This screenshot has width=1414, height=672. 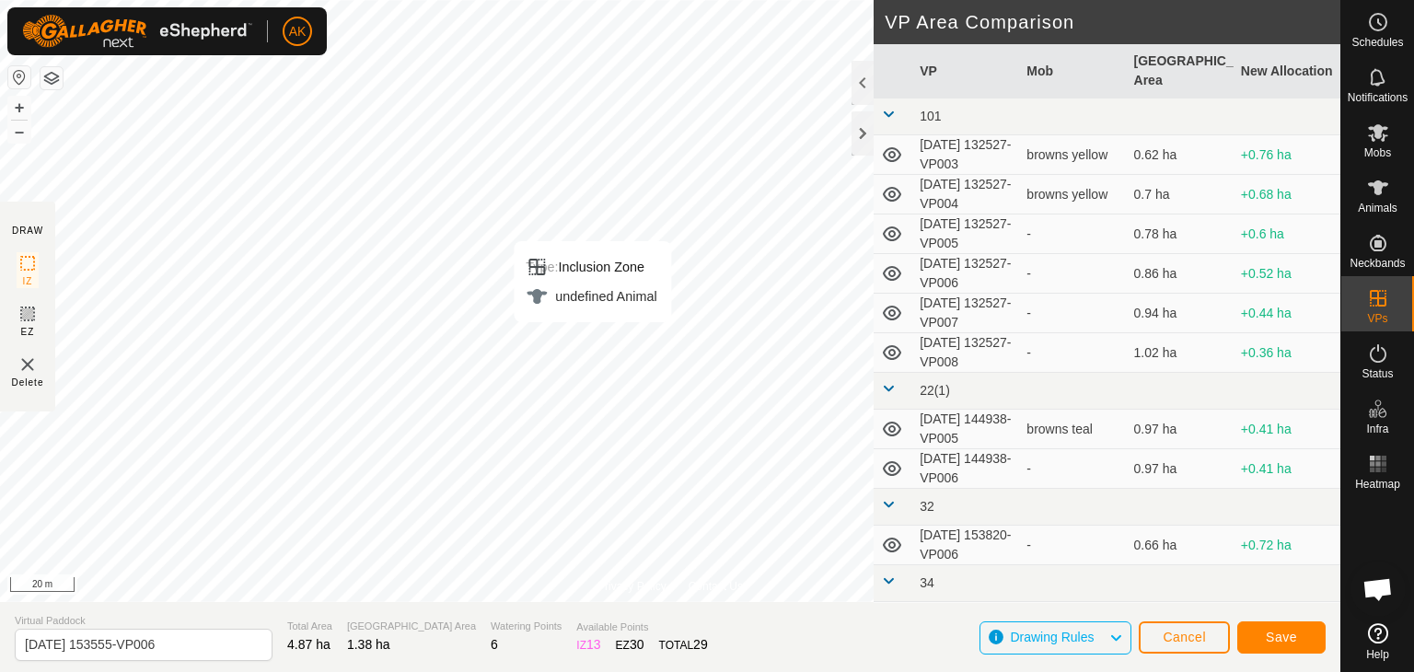 I want to click on td: +0.72 ha, so click(x=1287, y=545).